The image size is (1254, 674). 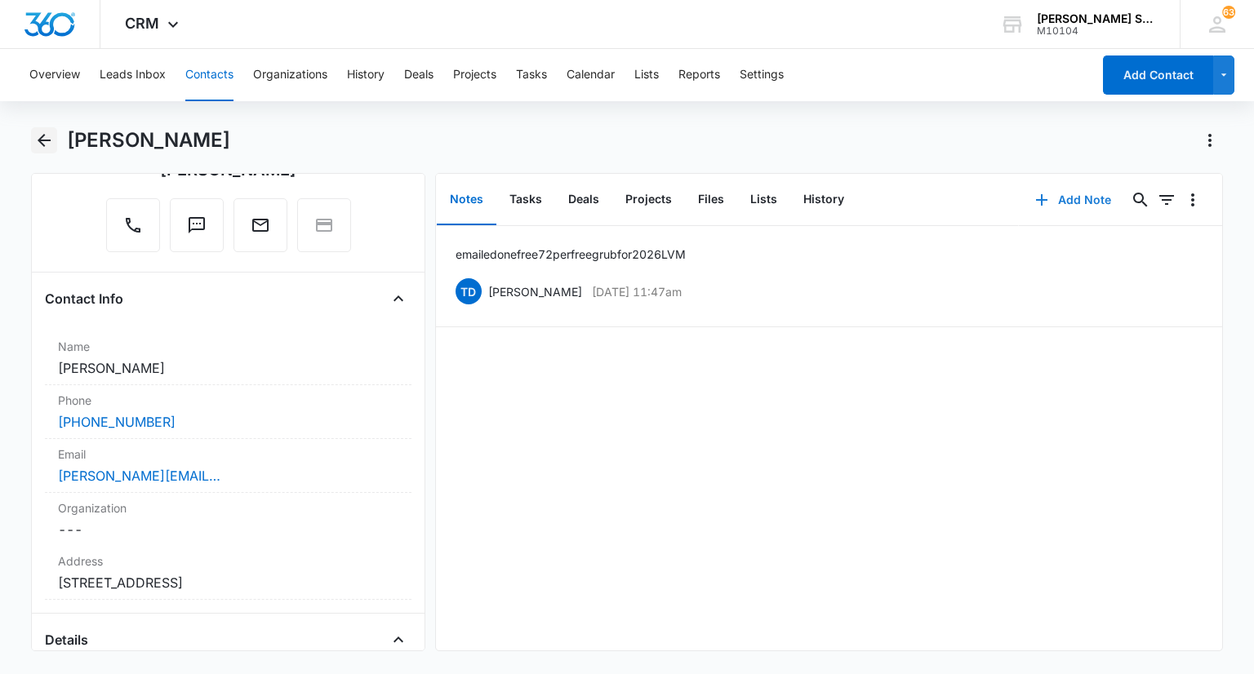 I want to click on button: Contacts, so click(x=209, y=75).